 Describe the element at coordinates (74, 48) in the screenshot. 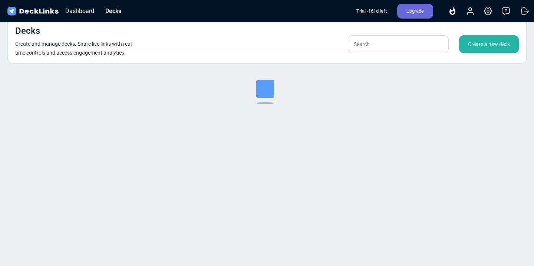

I see `small: Create and manage decks. Share live links with real-time controls and access engagement analytics.` at that location.